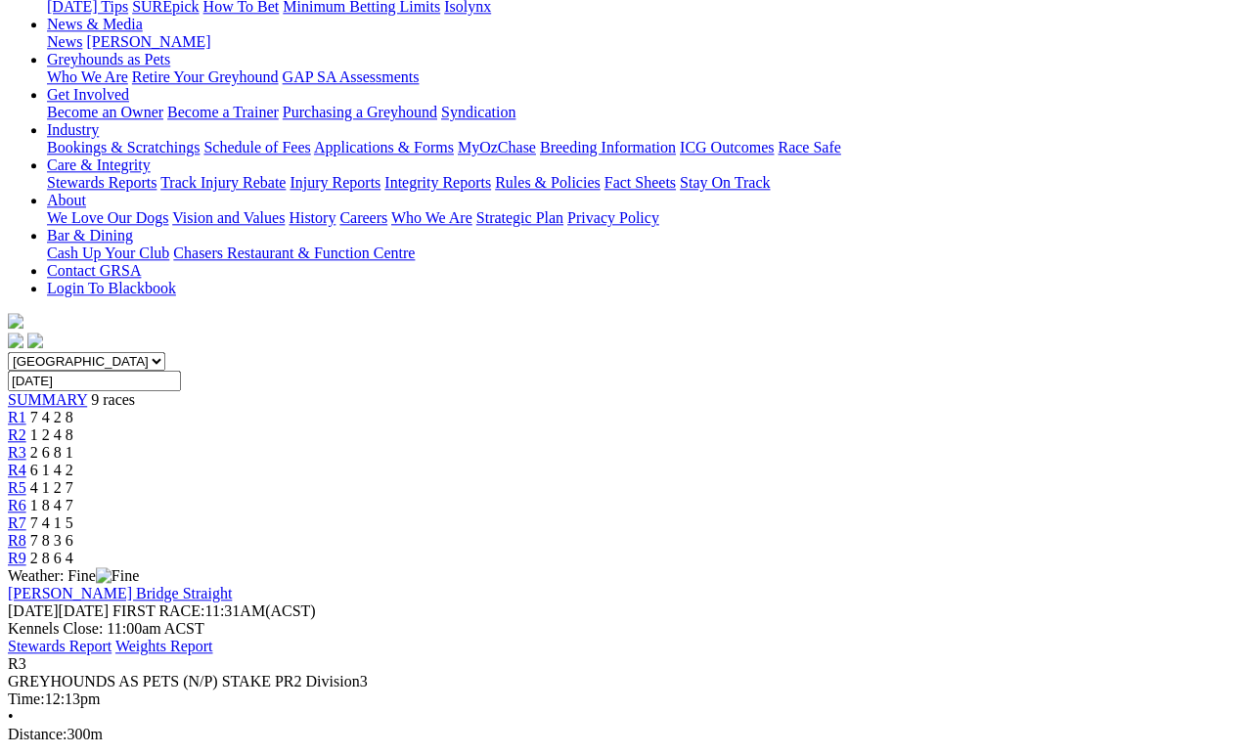  Describe the element at coordinates (47, 399) in the screenshot. I see `span: SUMMARY` at that location.